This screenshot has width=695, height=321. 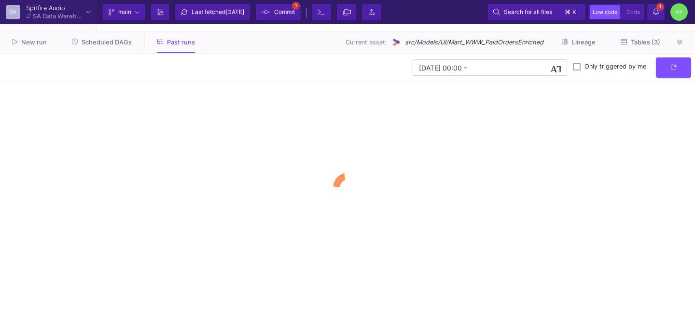 I want to click on span: Past runs, so click(x=181, y=42).